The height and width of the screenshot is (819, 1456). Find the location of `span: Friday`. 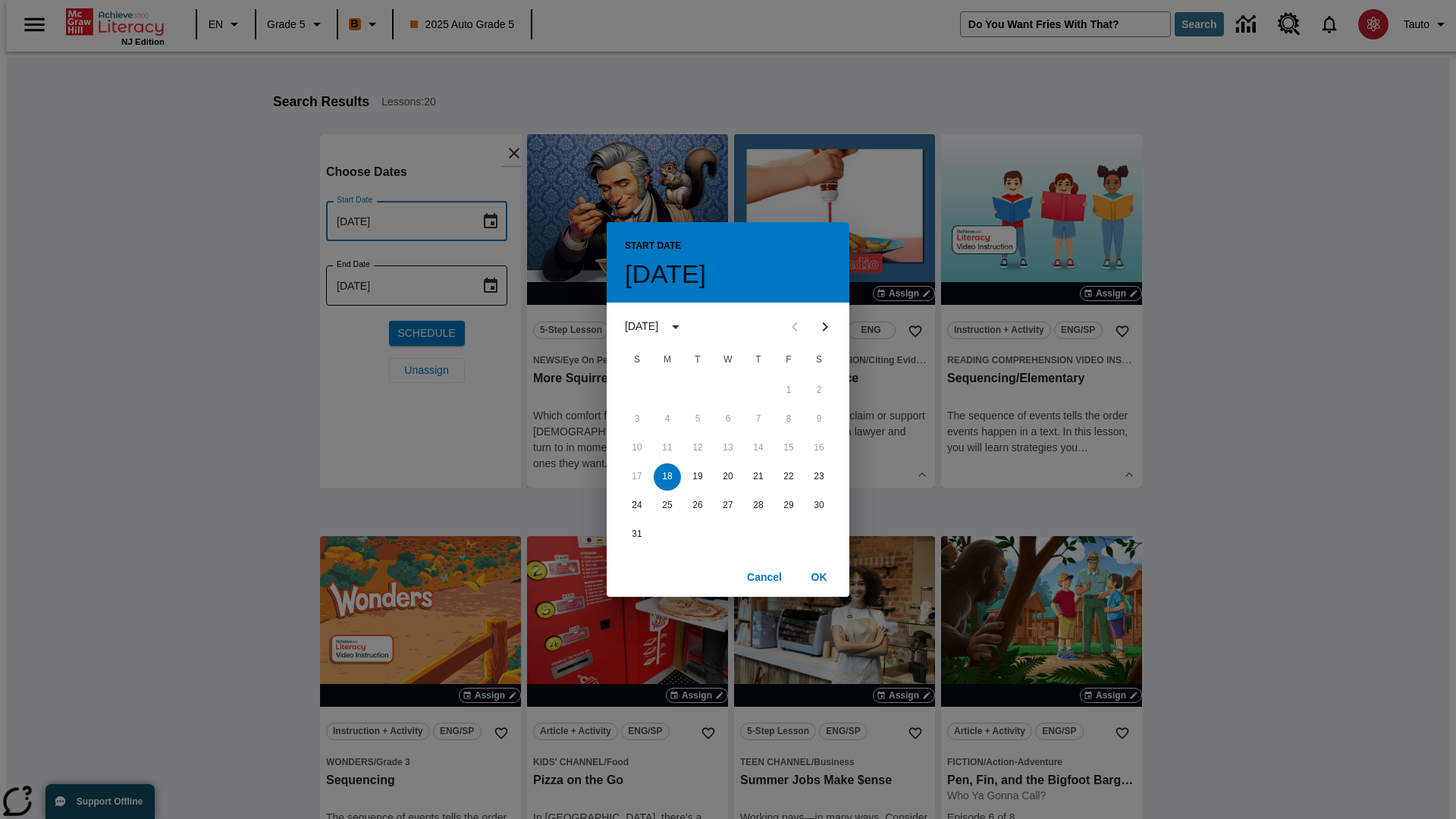

span: Friday is located at coordinates (789, 360).